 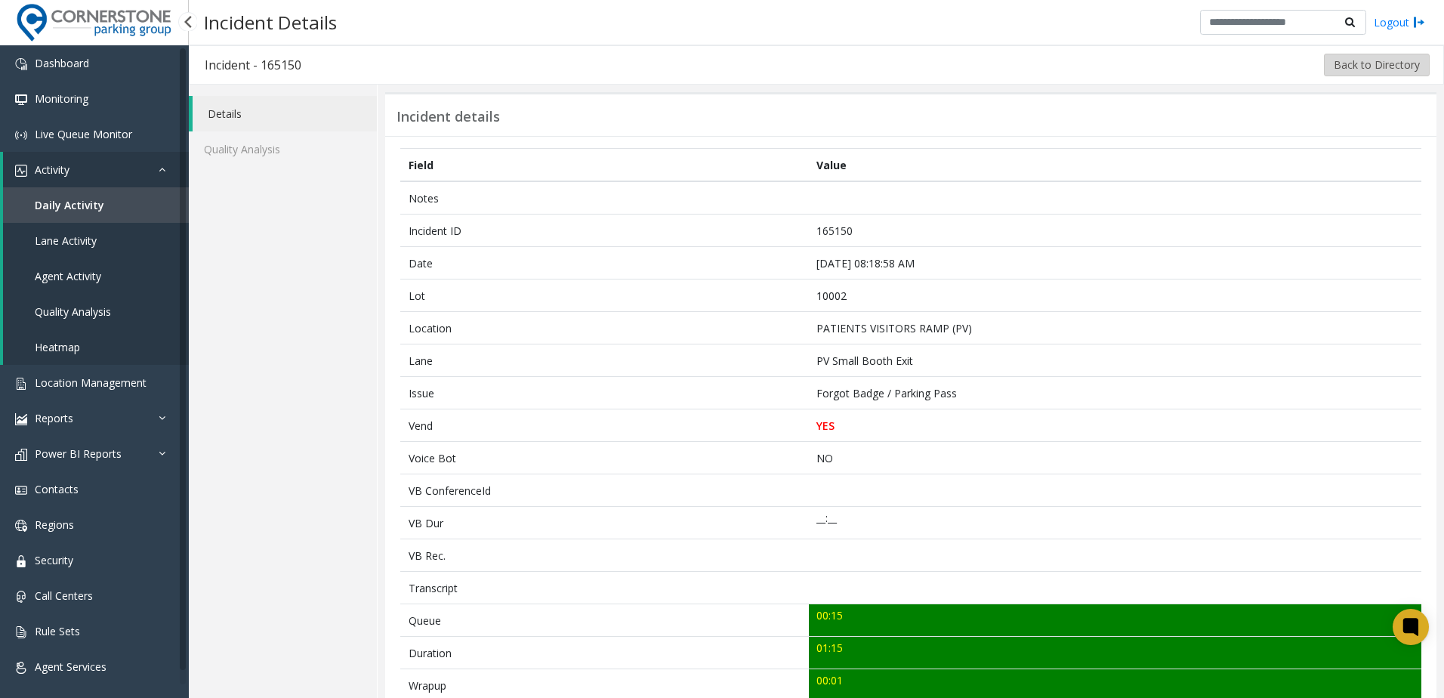 I want to click on td: VB Dur, so click(x=604, y=523).